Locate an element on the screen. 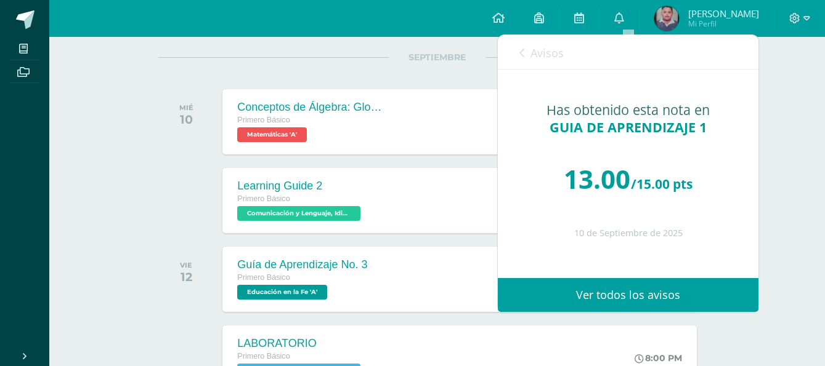 This screenshot has height=366, width=825. div: VIE is located at coordinates (186, 265).